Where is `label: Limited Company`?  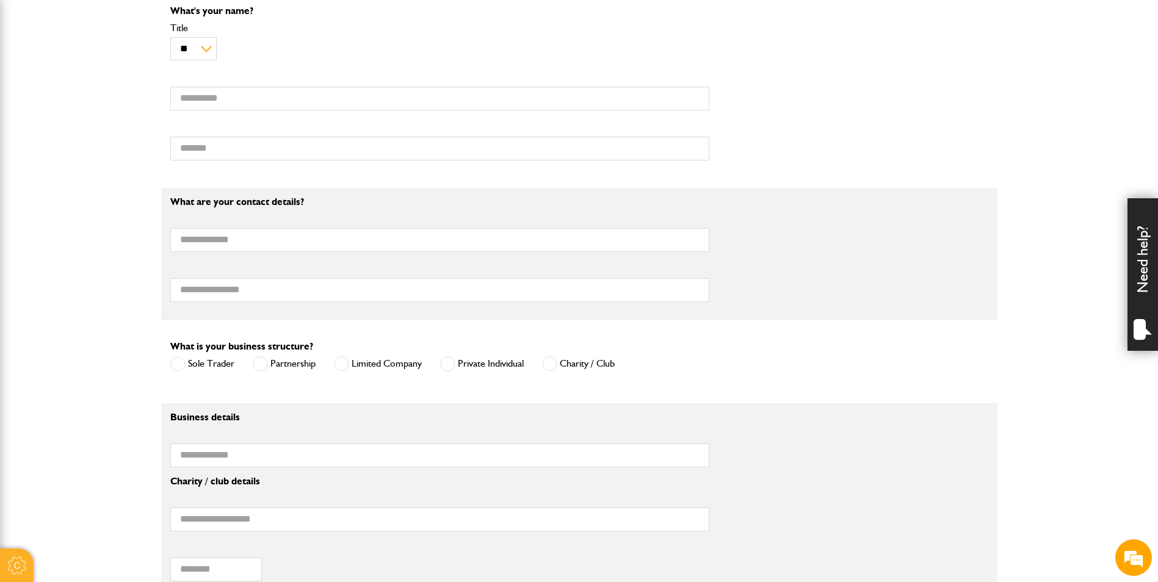 label: Limited Company is located at coordinates (378, 364).